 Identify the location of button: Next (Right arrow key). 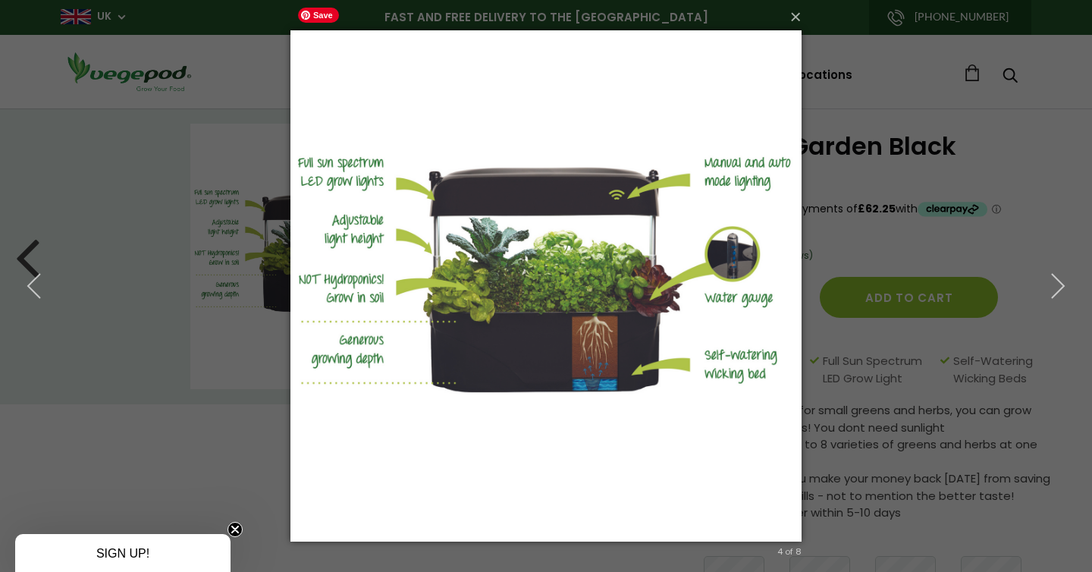
(1058, 286).